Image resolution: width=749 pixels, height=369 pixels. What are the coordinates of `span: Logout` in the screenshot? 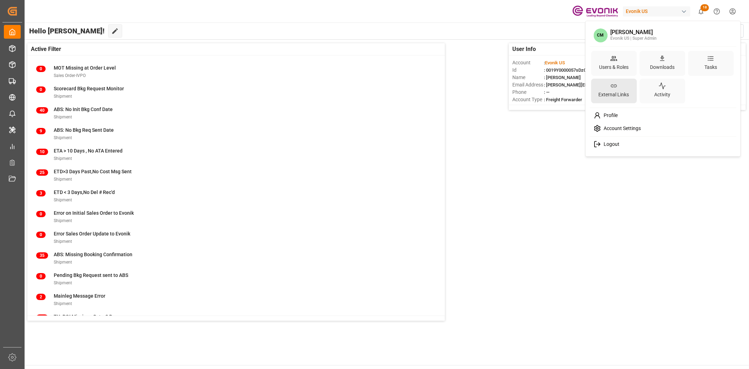 It's located at (610, 144).